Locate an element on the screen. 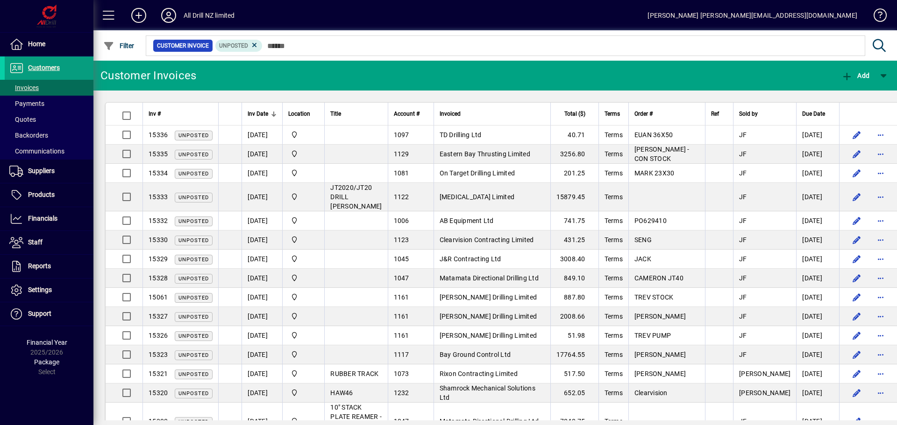 The width and height of the screenshot is (897, 425). span: Title is located at coordinates (335, 114).